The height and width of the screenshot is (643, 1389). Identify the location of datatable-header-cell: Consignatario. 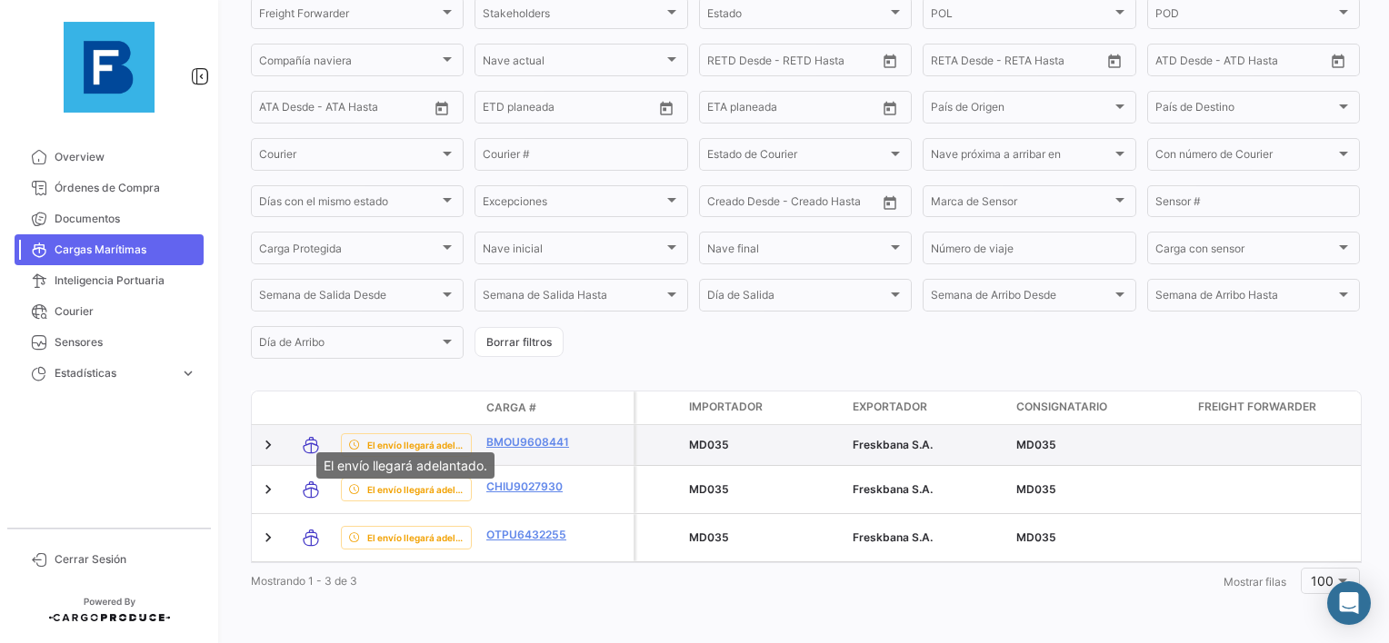
(1100, 408).